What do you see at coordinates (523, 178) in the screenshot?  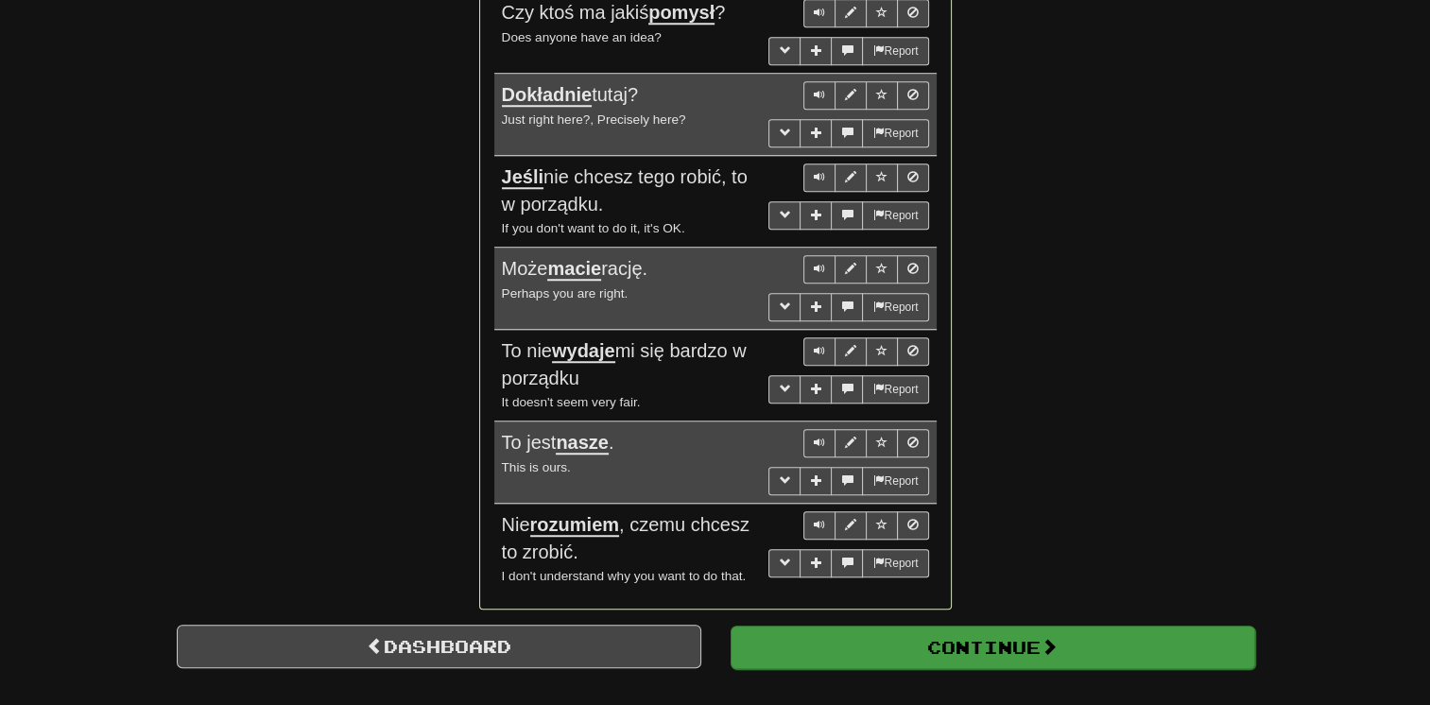 I see `u: Jeśli` at bounding box center [523, 178].